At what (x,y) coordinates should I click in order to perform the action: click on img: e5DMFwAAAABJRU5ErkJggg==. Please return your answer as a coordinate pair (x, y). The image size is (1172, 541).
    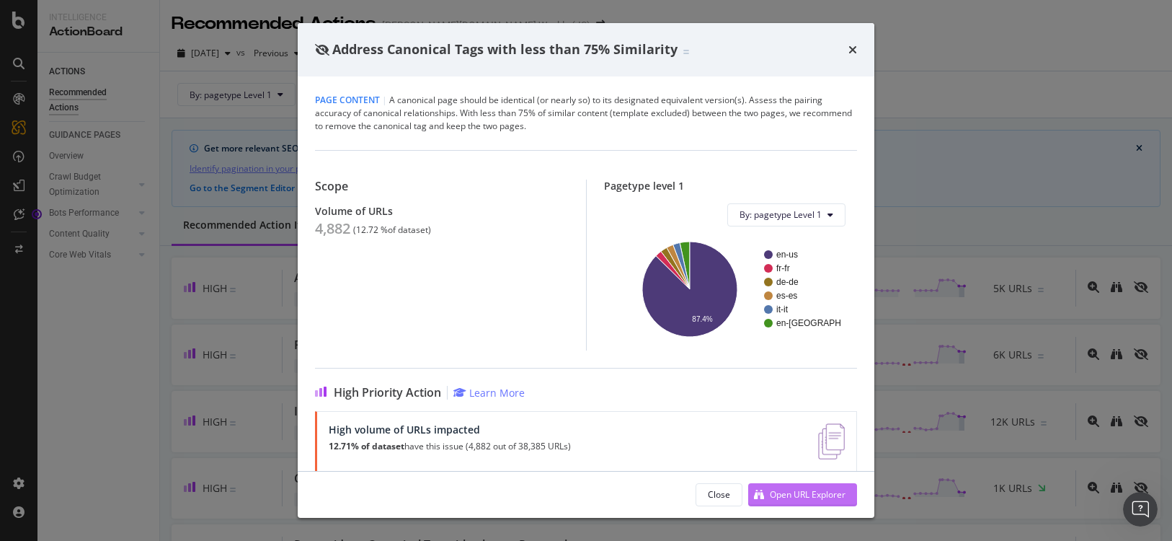
    Looking at the image, I should click on (831, 441).